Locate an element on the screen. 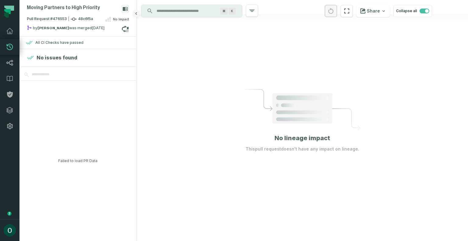 The image size is (468, 241). h4: No issues found is located at coordinates (57, 58).